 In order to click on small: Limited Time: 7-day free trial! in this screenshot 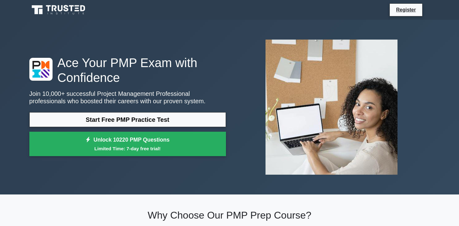, I will do `click(128, 148)`.